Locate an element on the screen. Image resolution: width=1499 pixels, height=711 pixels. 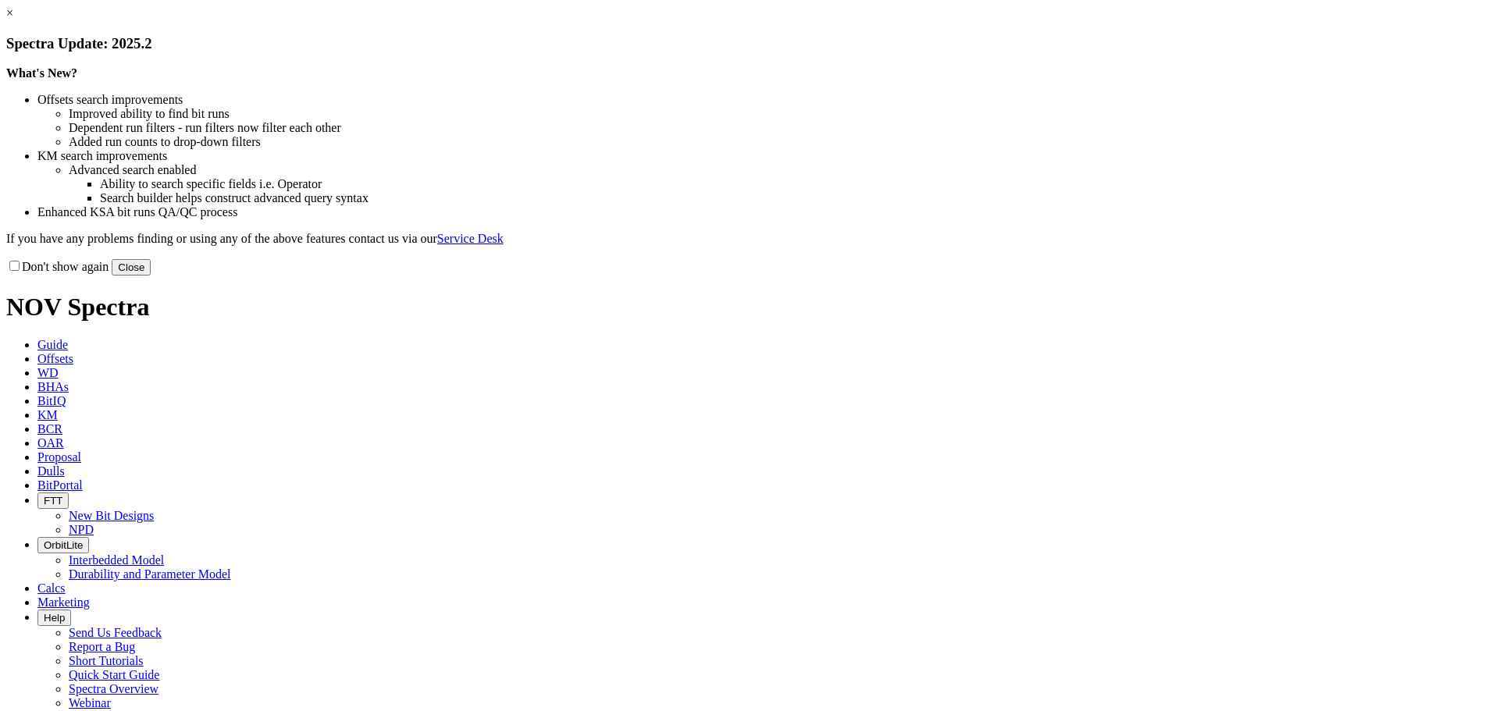
button: Close is located at coordinates (131, 267).